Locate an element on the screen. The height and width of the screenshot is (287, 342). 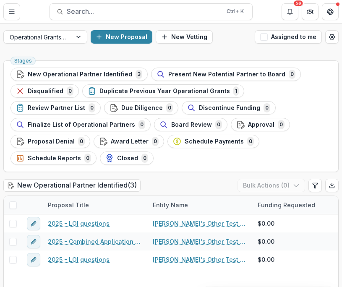
span: 3 is located at coordinates (139, 74).